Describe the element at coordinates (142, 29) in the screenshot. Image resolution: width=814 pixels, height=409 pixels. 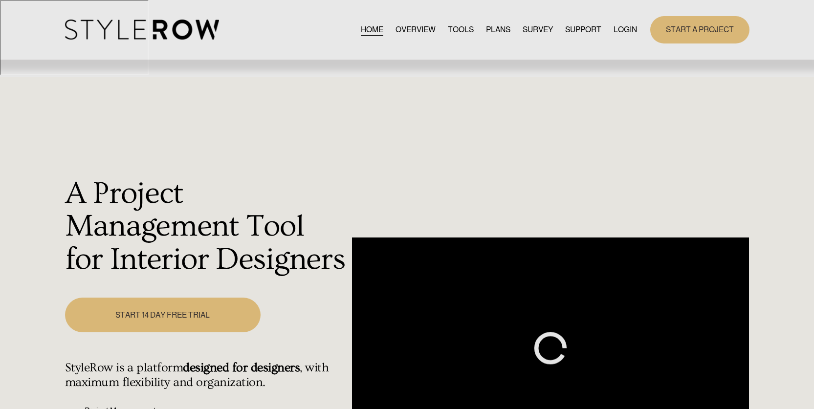
I see `img: StyleRow` at that location.